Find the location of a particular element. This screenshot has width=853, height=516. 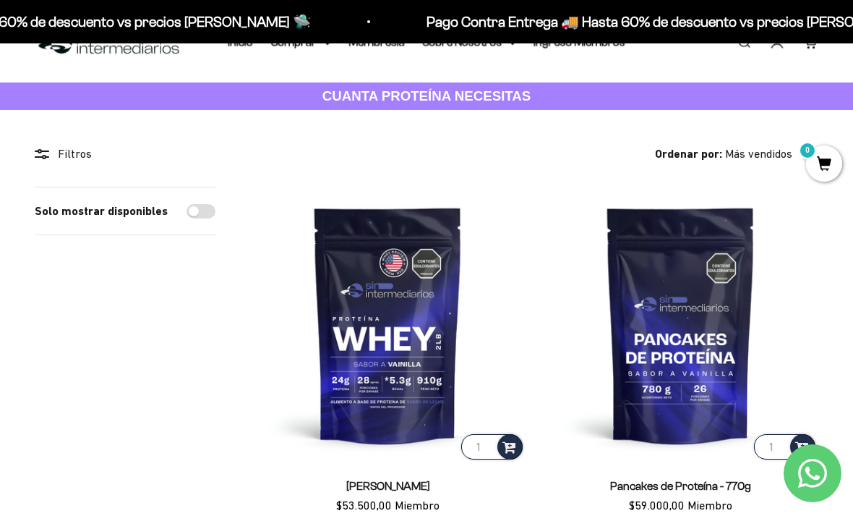

mark: 0 is located at coordinates (808, 150).